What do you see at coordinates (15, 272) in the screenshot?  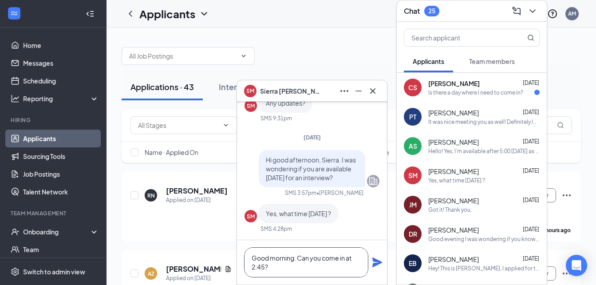 I see `svg: Settings` at bounding box center [15, 272].